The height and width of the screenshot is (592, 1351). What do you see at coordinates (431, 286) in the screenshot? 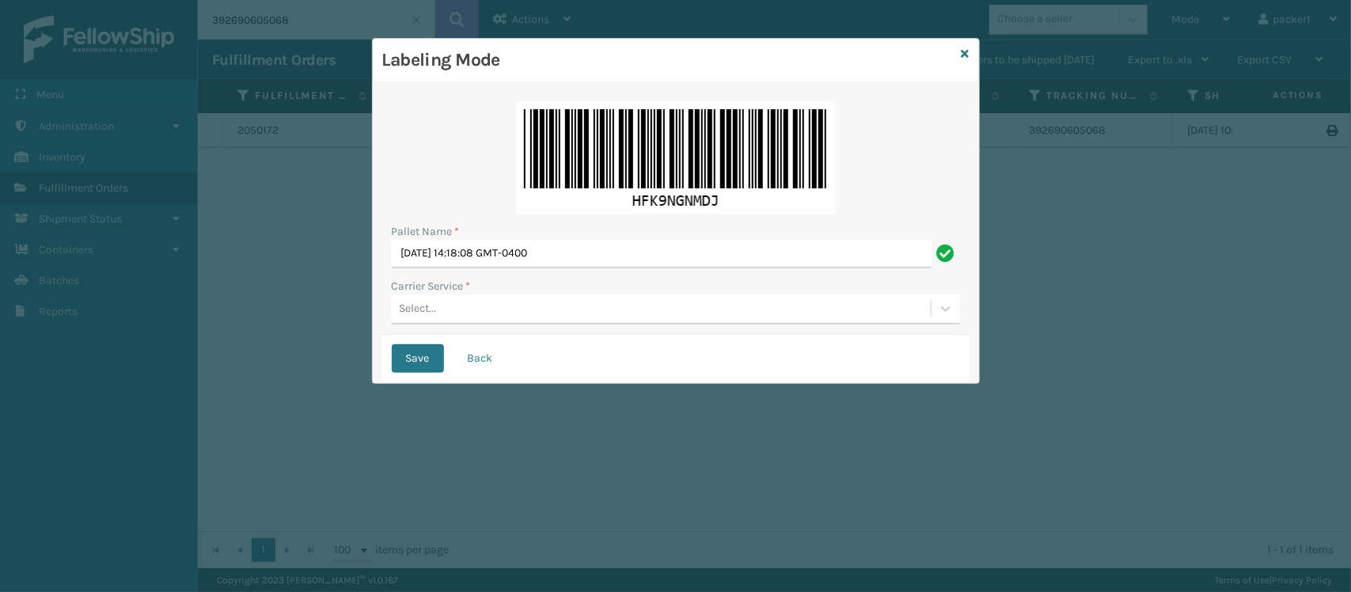
I see `label: Carrier Service` at bounding box center [431, 286].